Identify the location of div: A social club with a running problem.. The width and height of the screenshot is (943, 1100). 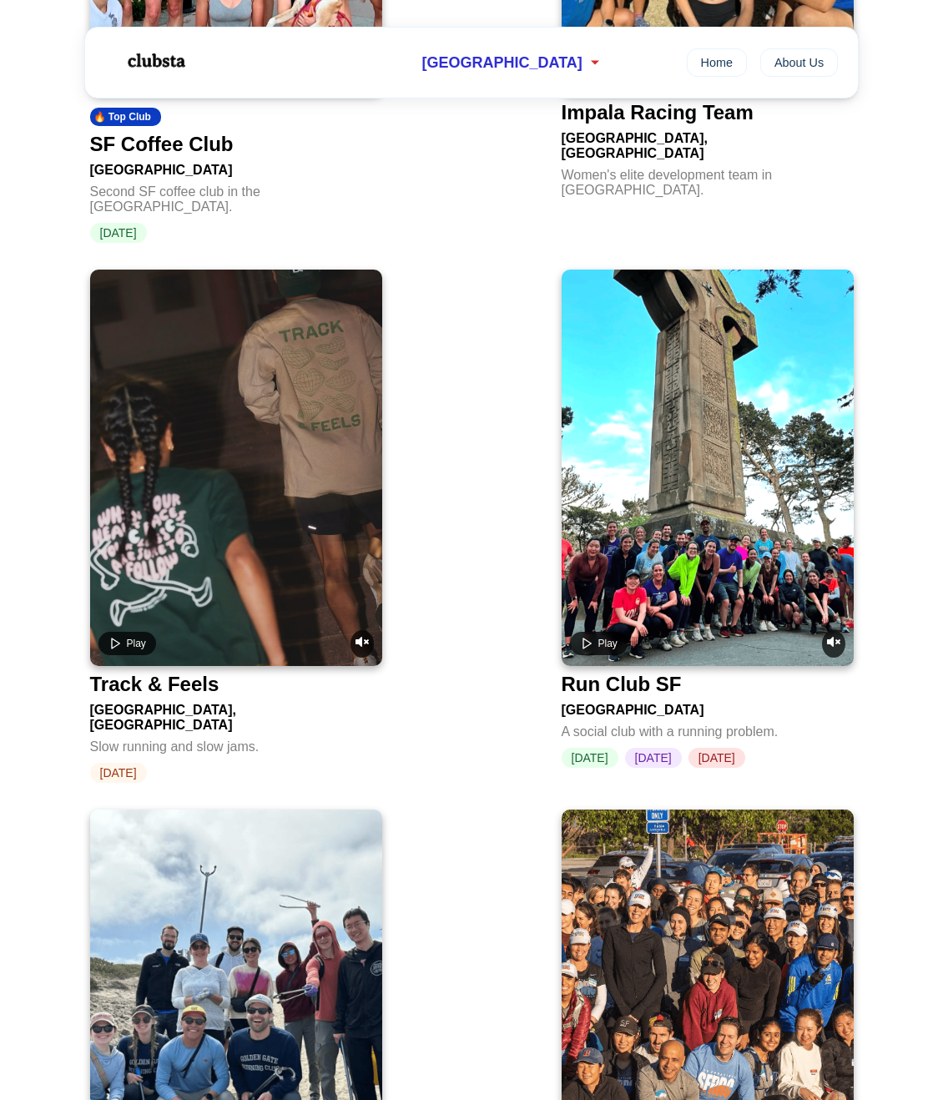
(708, 729).